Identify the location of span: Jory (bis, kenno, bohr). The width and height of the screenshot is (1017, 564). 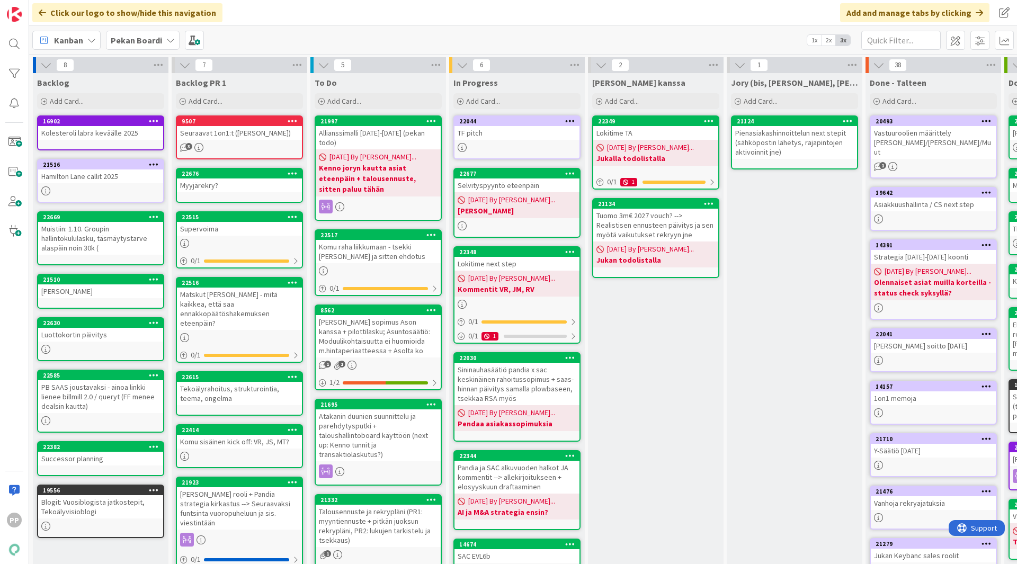
(794, 83).